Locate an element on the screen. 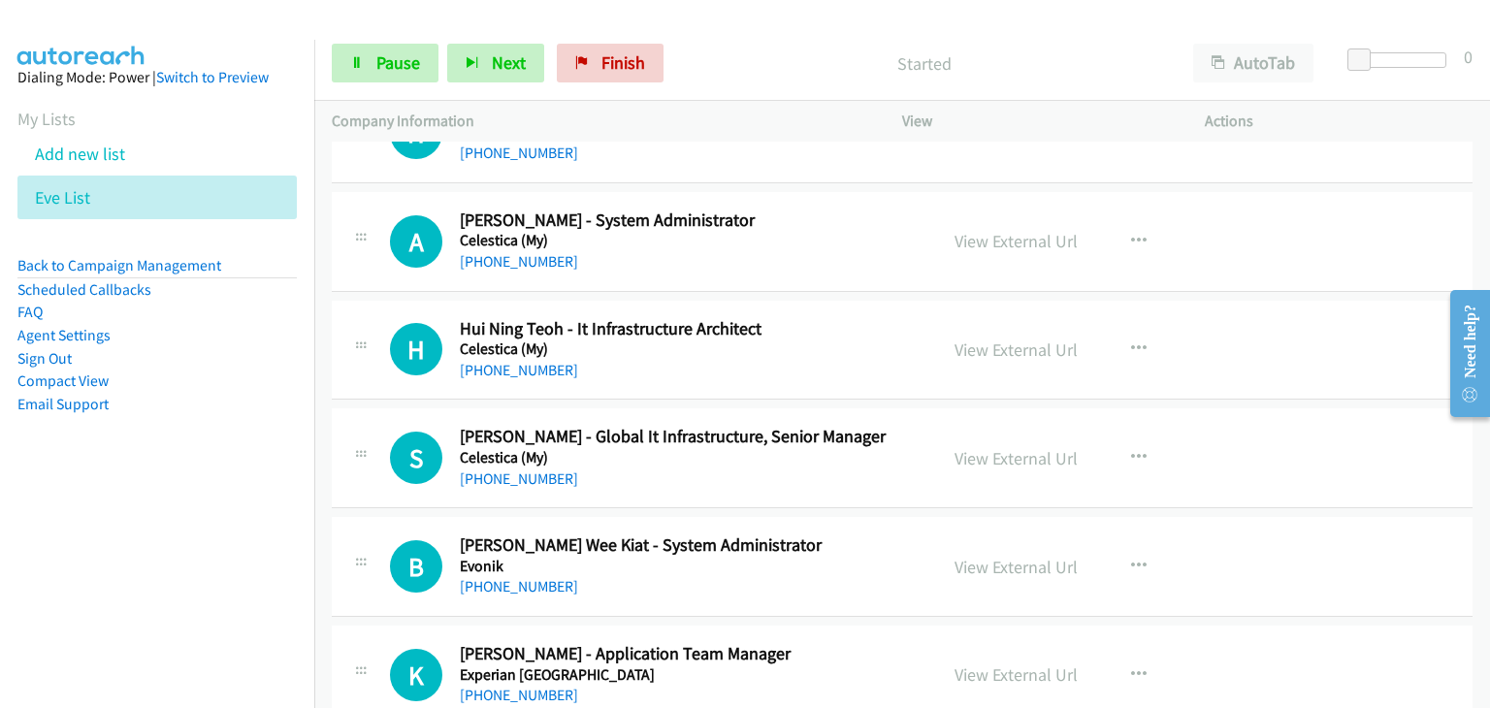 The height and width of the screenshot is (708, 1490). a: Email Support is located at coordinates (63, 404).